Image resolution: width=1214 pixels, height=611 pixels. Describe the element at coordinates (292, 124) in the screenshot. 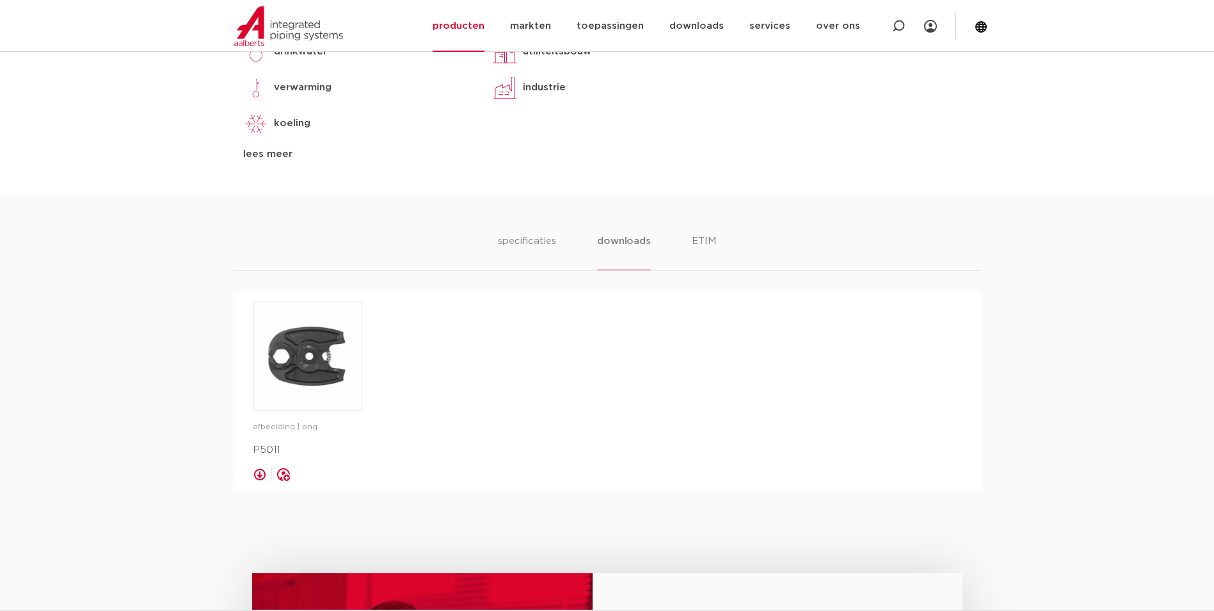

I see `p: koeling` at that location.